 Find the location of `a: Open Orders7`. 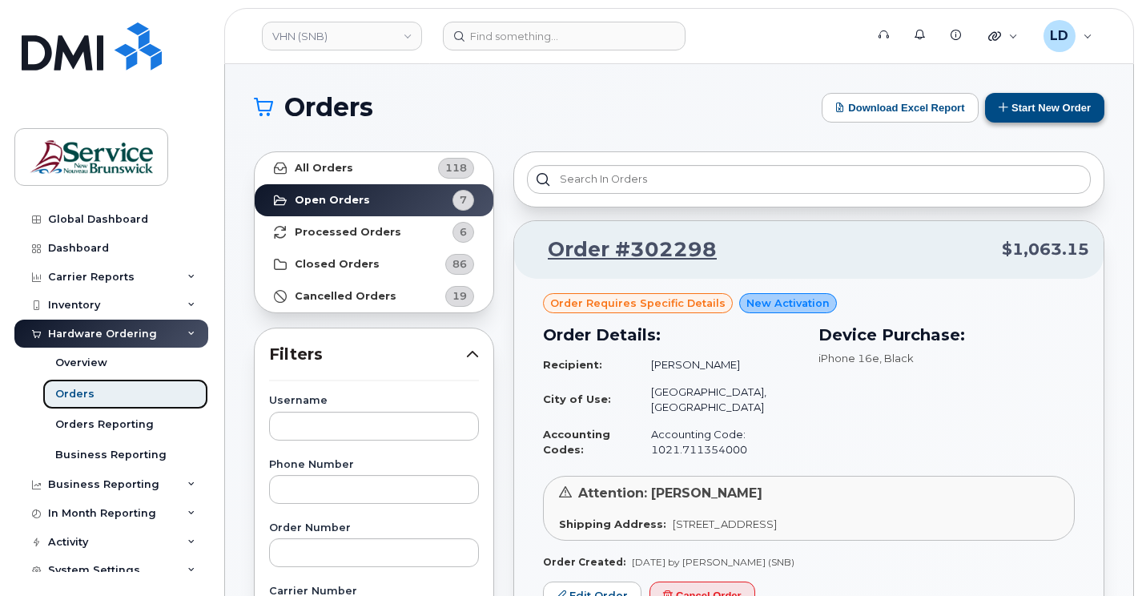

a: Open Orders7 is located at coordinates (374, 200).